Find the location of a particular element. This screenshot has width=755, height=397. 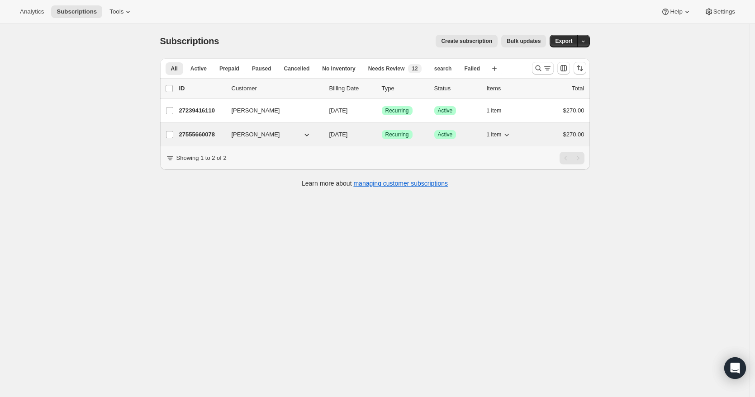

span: search is located at coordinates (443, 69).